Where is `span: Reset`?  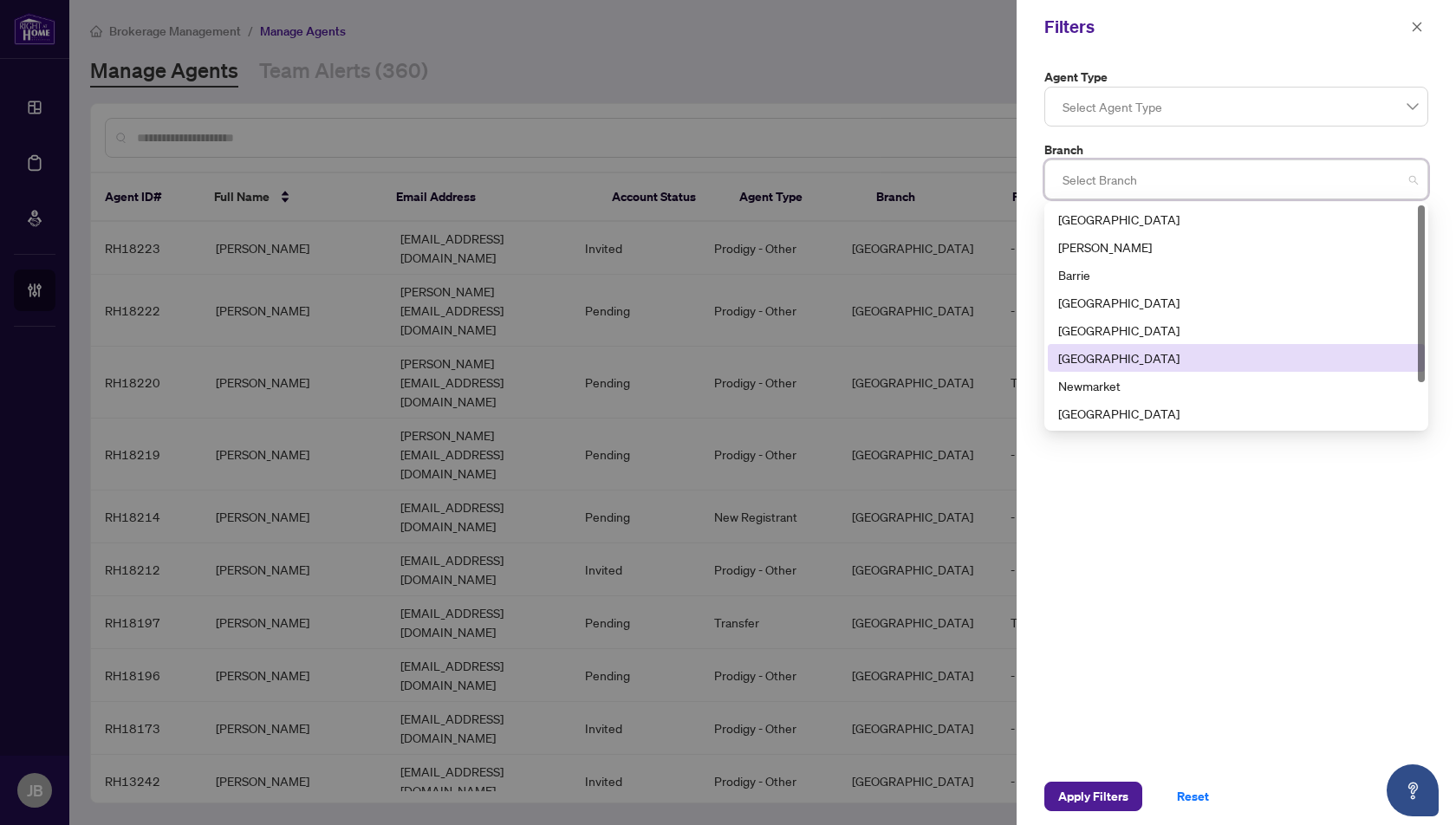
span: Reset is located at coordinates (1193, 797).